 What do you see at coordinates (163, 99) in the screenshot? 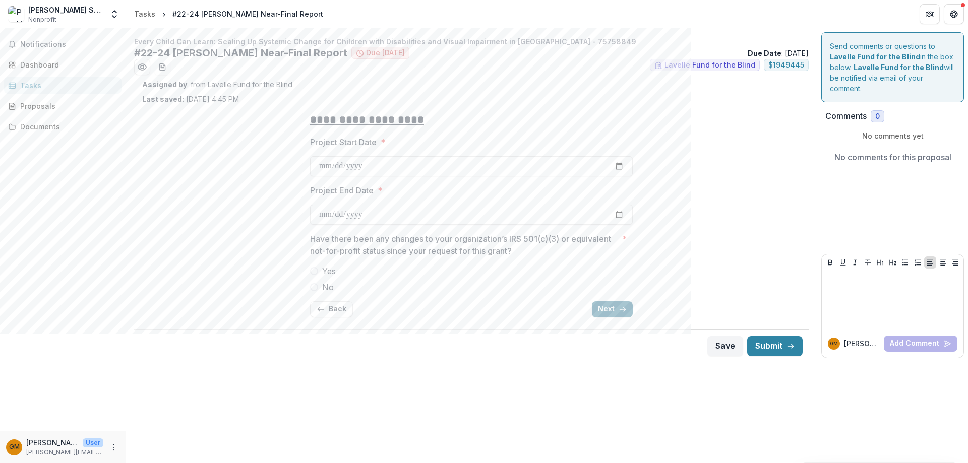
I see `strong: Last saved:` at bounding box center [163, 99].